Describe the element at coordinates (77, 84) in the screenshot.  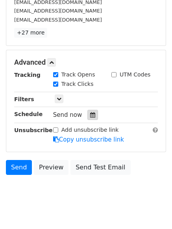
I see `label: Track Clicks` at that location.